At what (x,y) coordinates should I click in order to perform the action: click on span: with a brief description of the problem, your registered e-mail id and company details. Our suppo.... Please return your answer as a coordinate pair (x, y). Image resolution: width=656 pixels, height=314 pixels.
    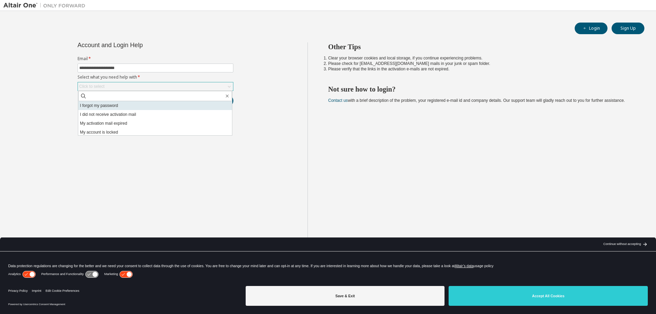
    Looking at the image, I should click on (476, 100).